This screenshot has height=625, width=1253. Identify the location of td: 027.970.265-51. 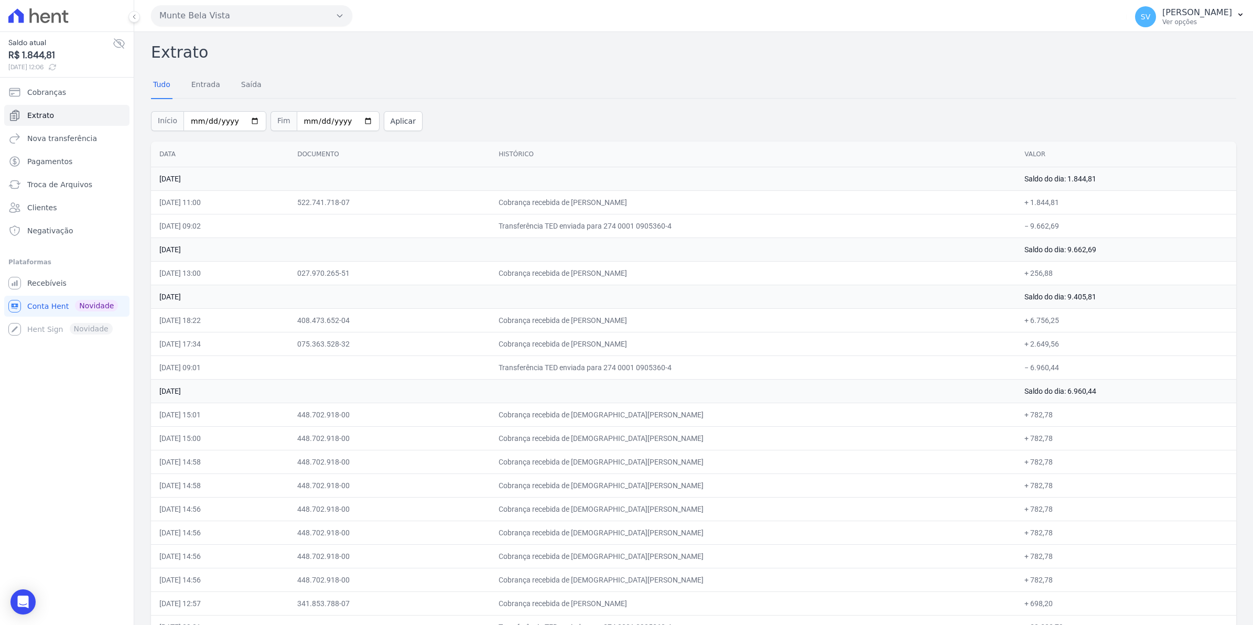
(390, 273).